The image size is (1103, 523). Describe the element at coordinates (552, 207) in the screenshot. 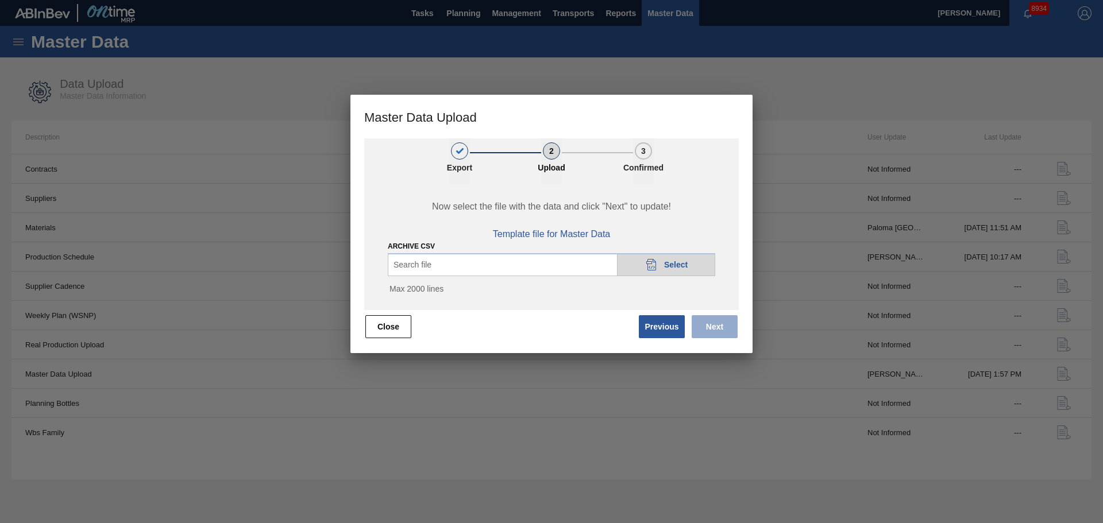

I see `span: Now select the file with the data and click "Next" to update!` at that location.